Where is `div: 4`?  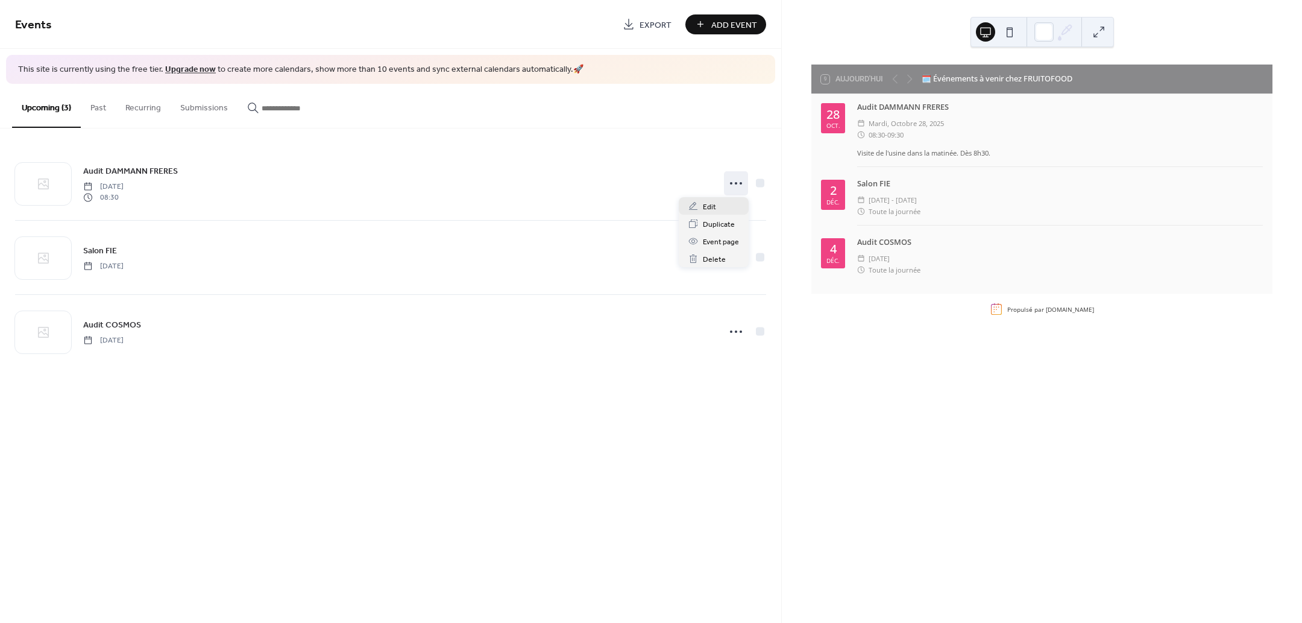 div: 4 is located at coordinates (833, 249).